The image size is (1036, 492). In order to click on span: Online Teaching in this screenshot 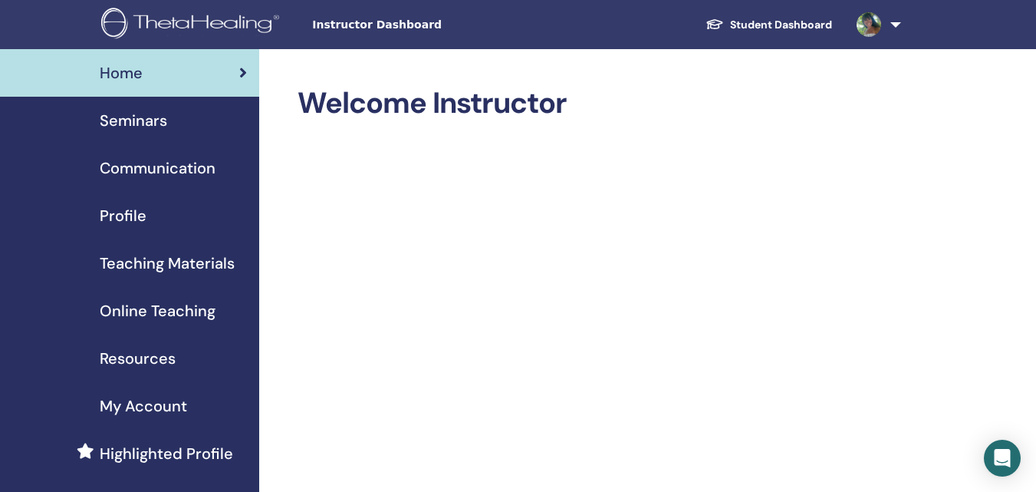, I will do `click(157, 311)`.